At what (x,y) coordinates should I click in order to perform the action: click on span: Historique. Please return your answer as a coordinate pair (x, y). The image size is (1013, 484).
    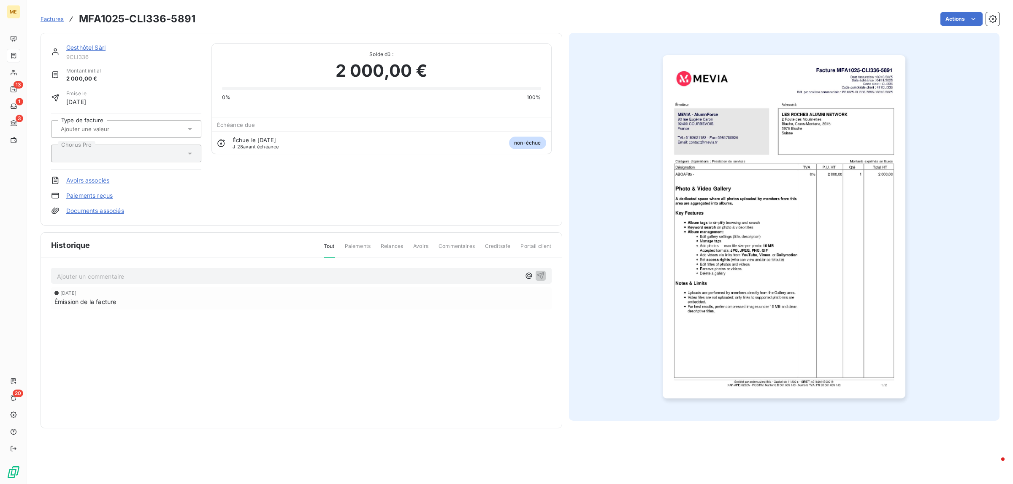
    Looking at the image, I should click on (70, 245).